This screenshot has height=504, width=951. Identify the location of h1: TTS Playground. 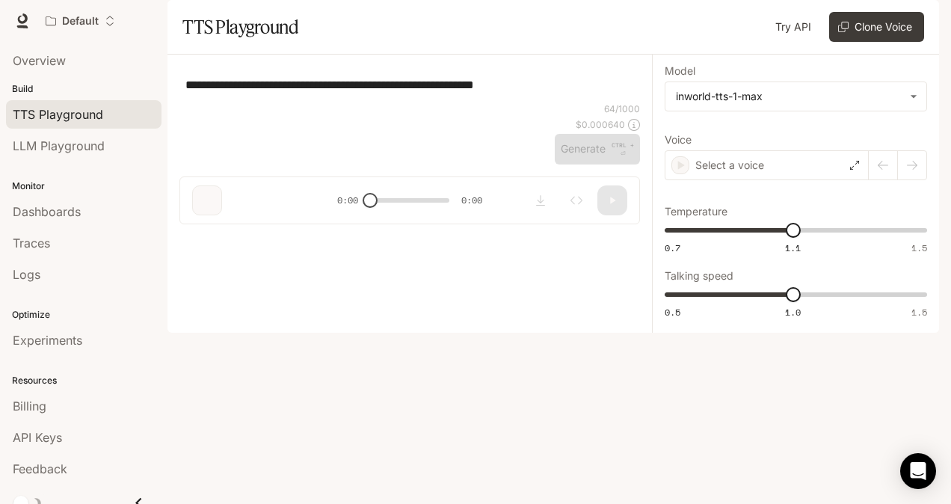
(240, 27).